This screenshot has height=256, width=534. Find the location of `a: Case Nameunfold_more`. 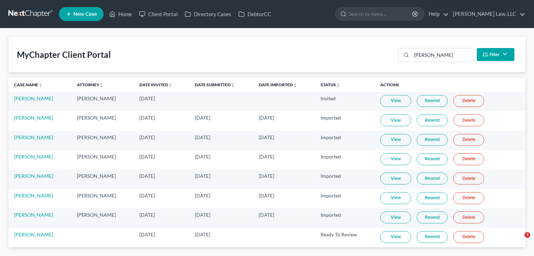

a: Case Nameunfold_more is located at coordinates (28, 85).